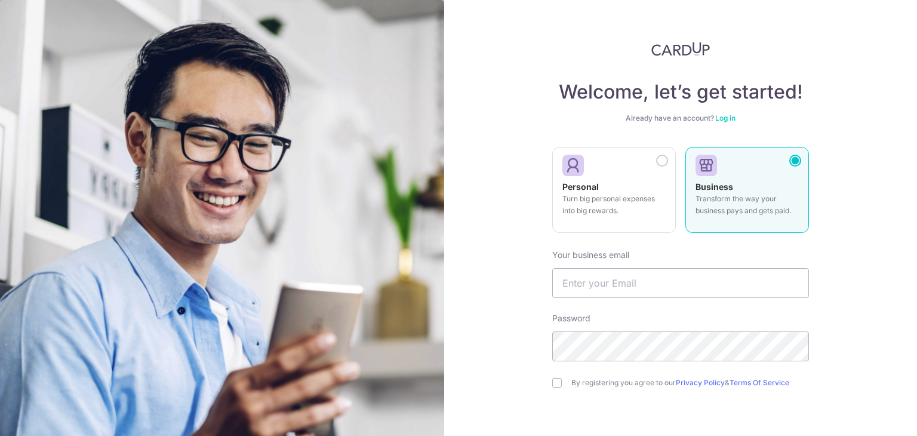  What do you see at coordinates (680, 92) in the screenshot?
I see `h4: Welcome, let’s get started!` at bounding box center [680, 92].